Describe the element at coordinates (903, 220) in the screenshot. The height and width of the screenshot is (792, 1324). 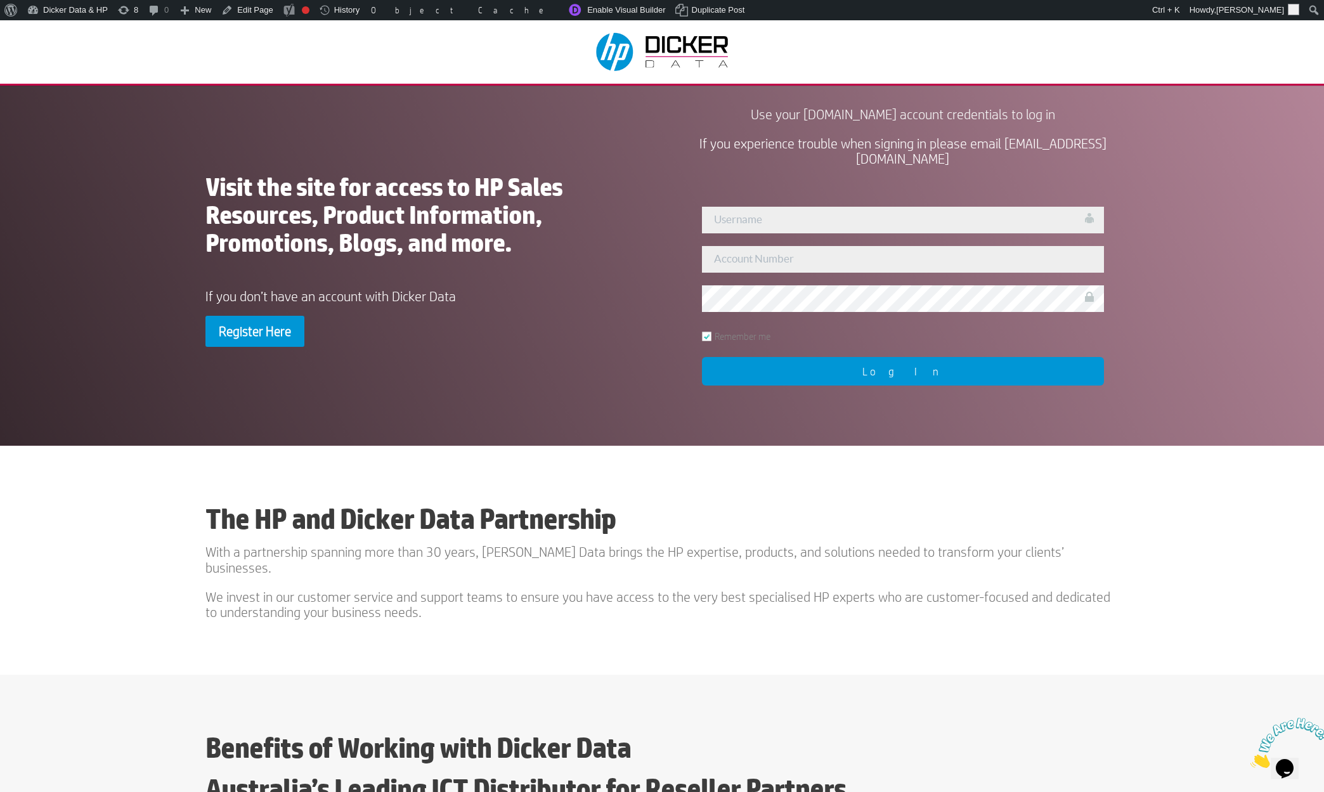
I see `input: Username` at that location.